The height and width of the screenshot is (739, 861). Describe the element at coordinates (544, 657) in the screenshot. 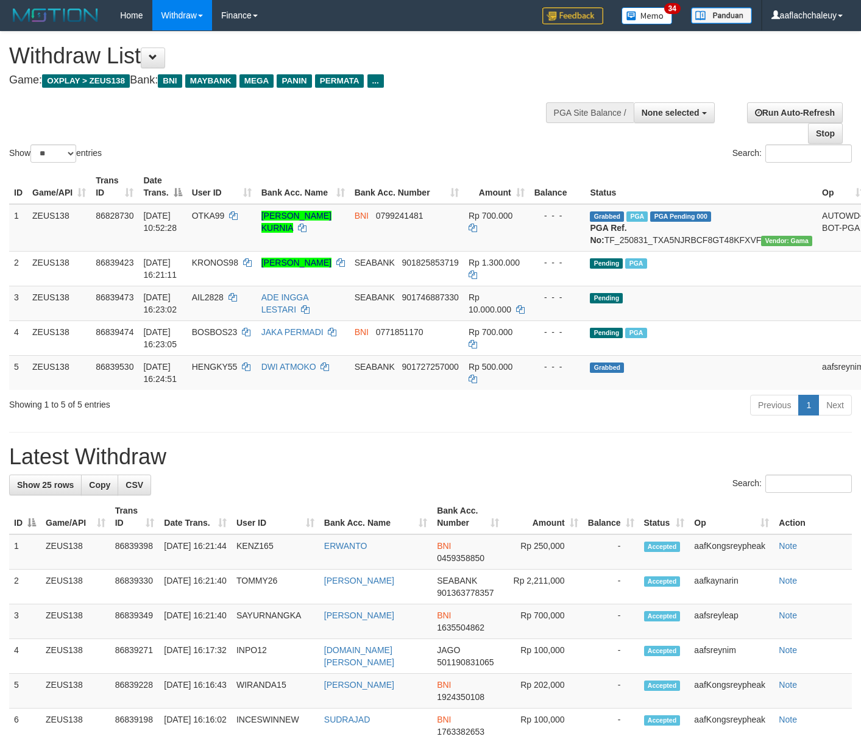

I see `td: Rp 100,000` at that location.